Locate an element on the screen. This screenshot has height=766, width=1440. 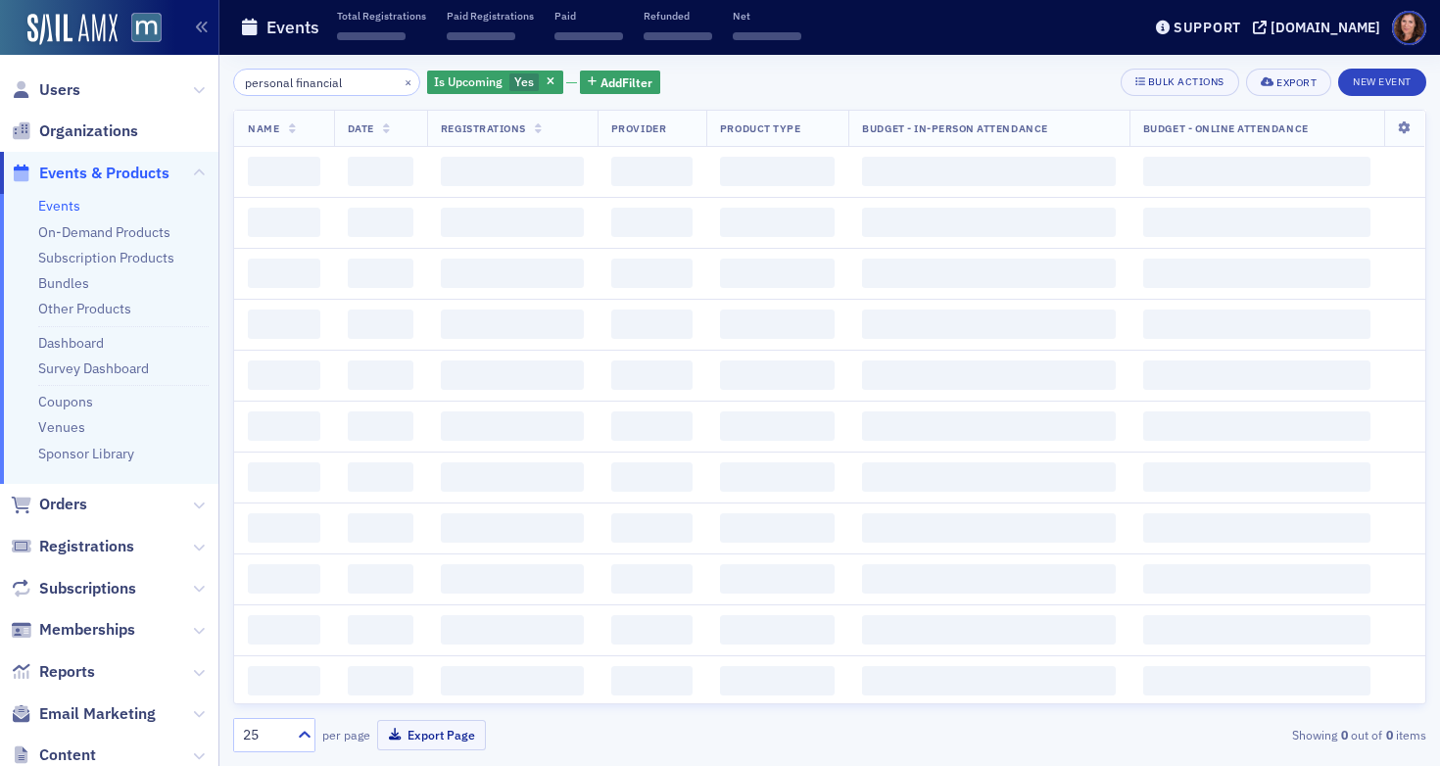
p: Paid is located at coordinates (589, 16).